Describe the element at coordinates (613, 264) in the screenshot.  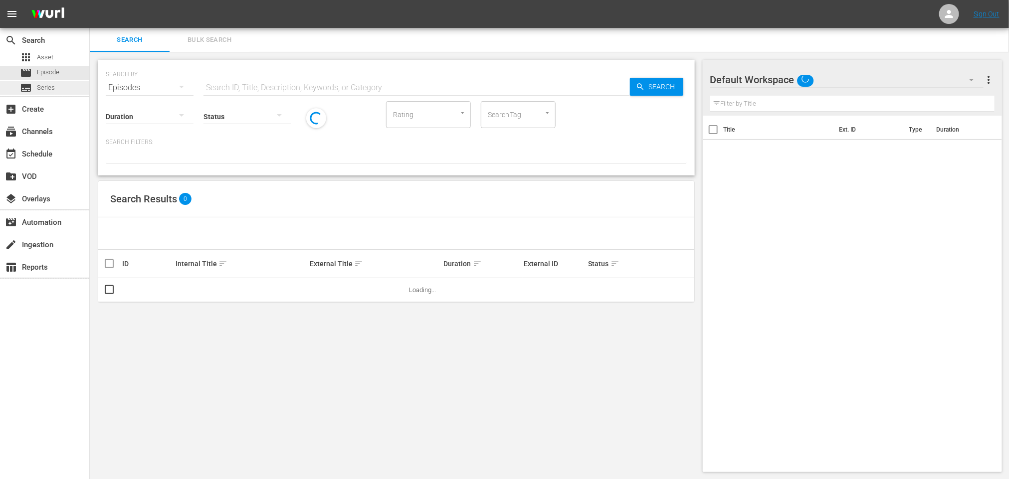
I see `div: Status` at that location.